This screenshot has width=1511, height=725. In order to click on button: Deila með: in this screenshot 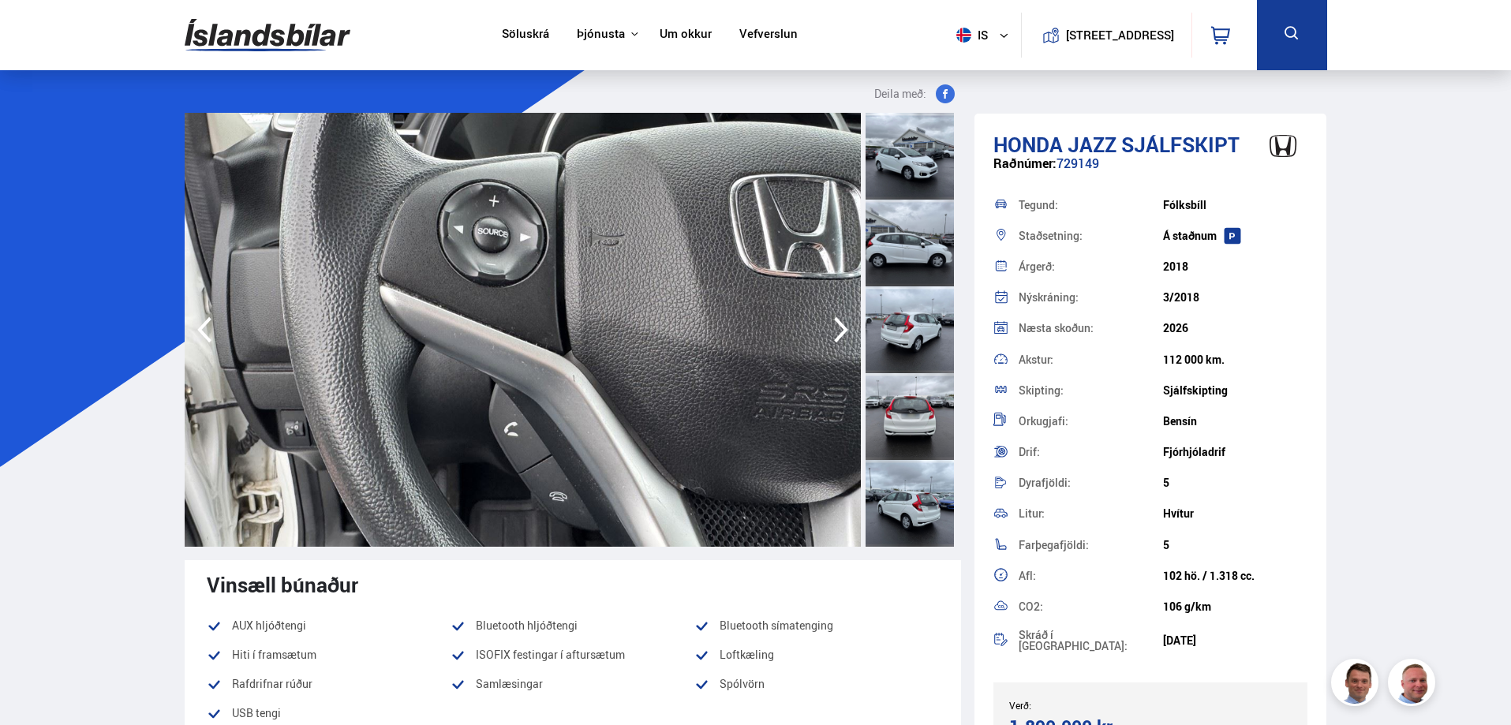, I will do `click(914, 94)`.